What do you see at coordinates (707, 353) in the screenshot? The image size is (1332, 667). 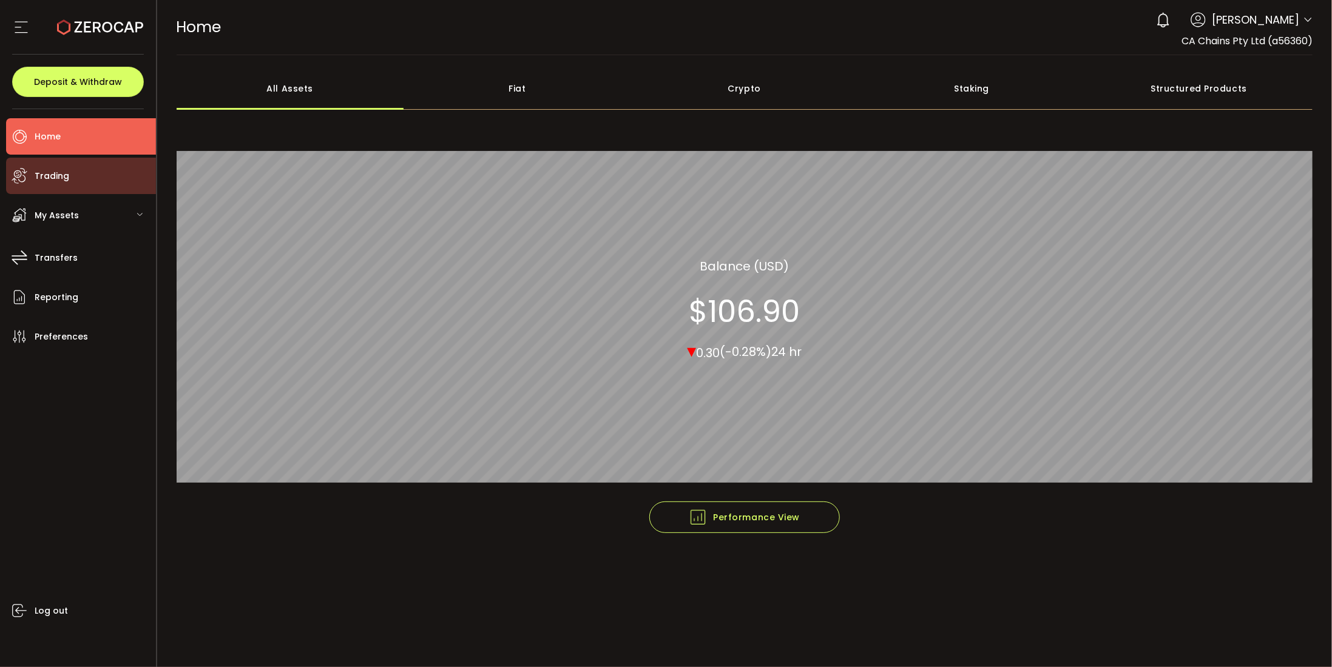 I see `span: 0.30` at bounding box center [707, 353].